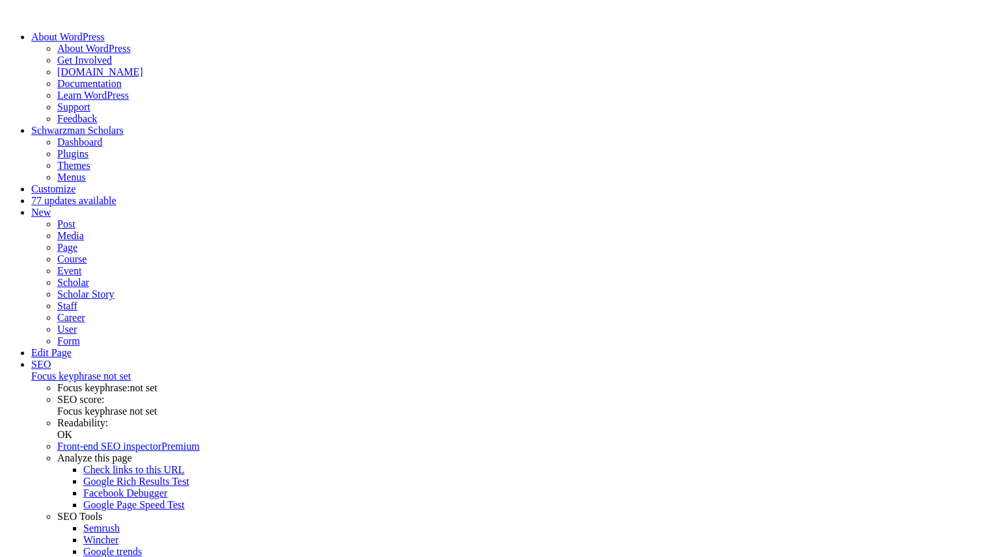 This screenshot has height=557, width=984. I want to click on a: Event, so click(69, 271).